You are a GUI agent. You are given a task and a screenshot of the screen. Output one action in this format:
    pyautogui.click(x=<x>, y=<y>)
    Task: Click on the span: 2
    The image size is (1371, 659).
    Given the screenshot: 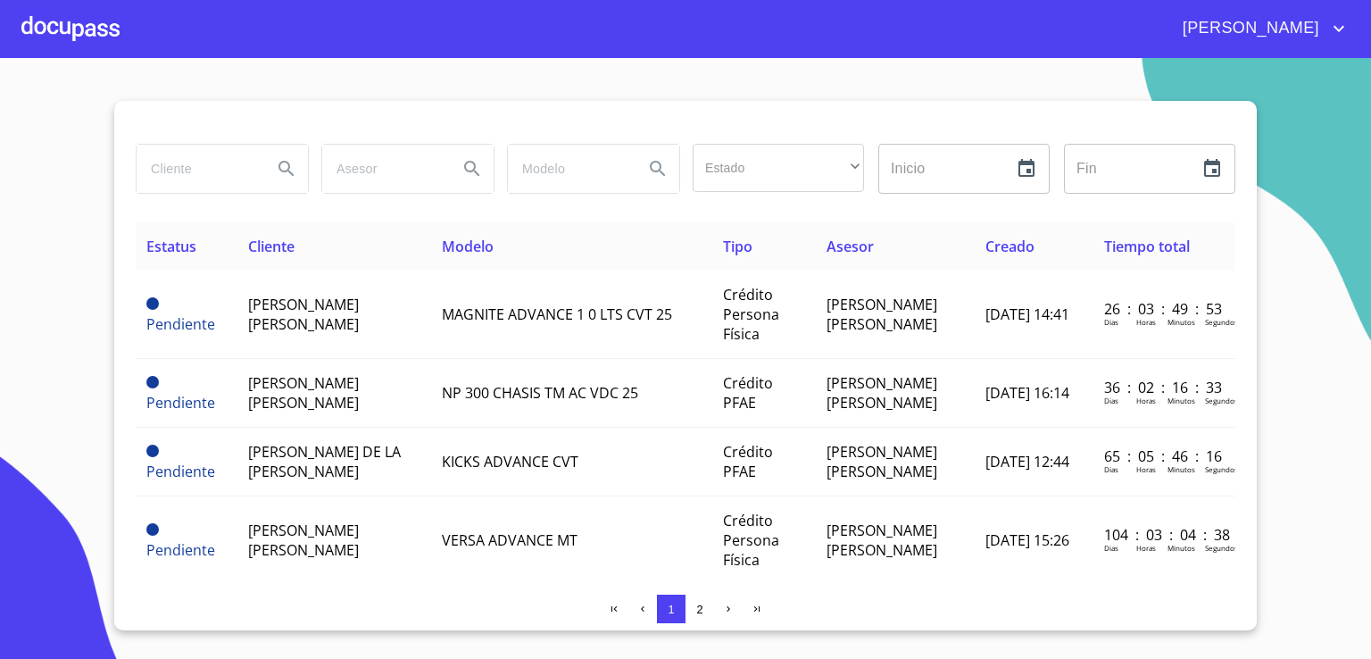 What is the action you would take?
    pyautogui.click(x=699, y=609)
    